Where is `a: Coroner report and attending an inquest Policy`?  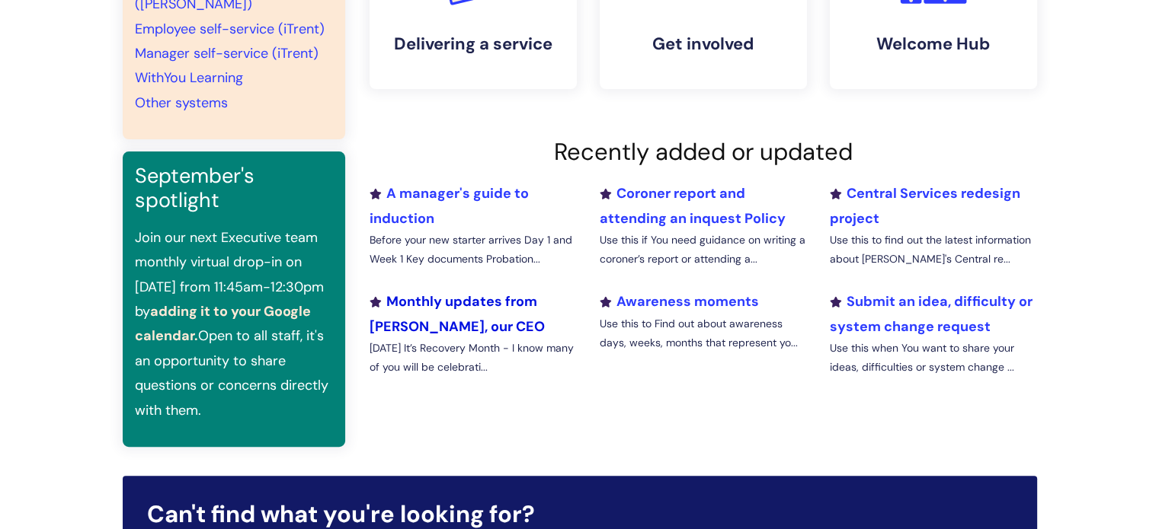 a: Coroner report and attending an inquest Policy is located at coordinates (692, 206).